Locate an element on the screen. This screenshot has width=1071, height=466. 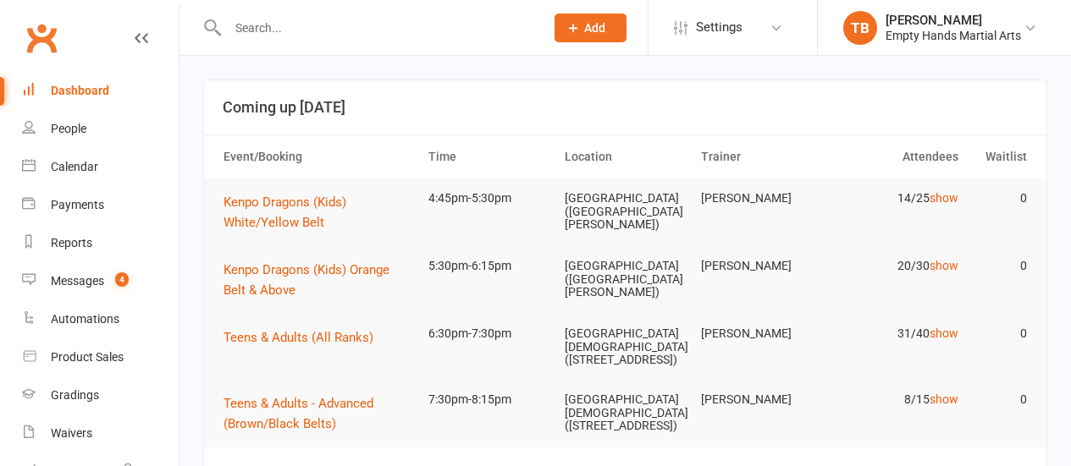
span: Settings is located at coordinates (719, 27).